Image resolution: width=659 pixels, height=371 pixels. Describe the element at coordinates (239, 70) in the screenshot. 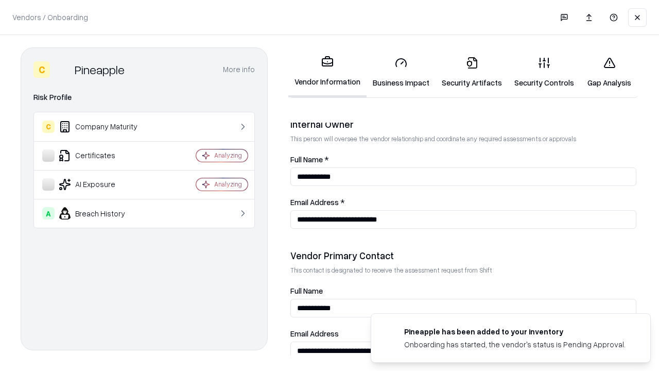

I see `button: More info` at that location.